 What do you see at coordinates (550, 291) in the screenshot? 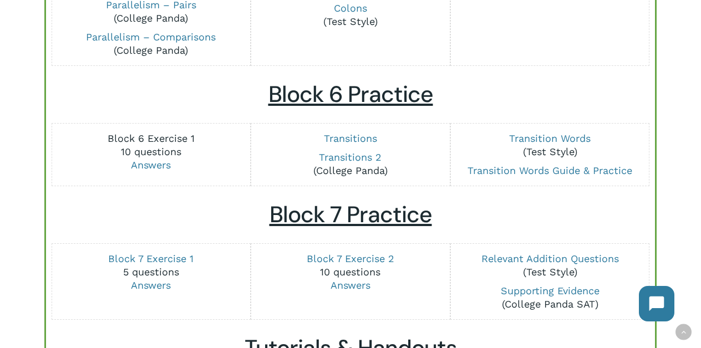
I see `a: Supporting Evidence` at bounding box center [550, 291].